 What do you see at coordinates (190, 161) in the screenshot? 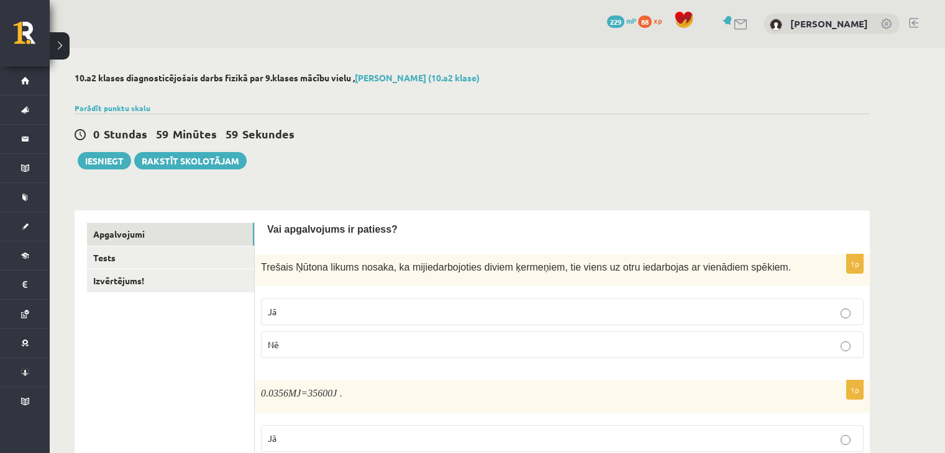
I see `a: Rakstīt skolotājam` at bounding box center [190, 161].